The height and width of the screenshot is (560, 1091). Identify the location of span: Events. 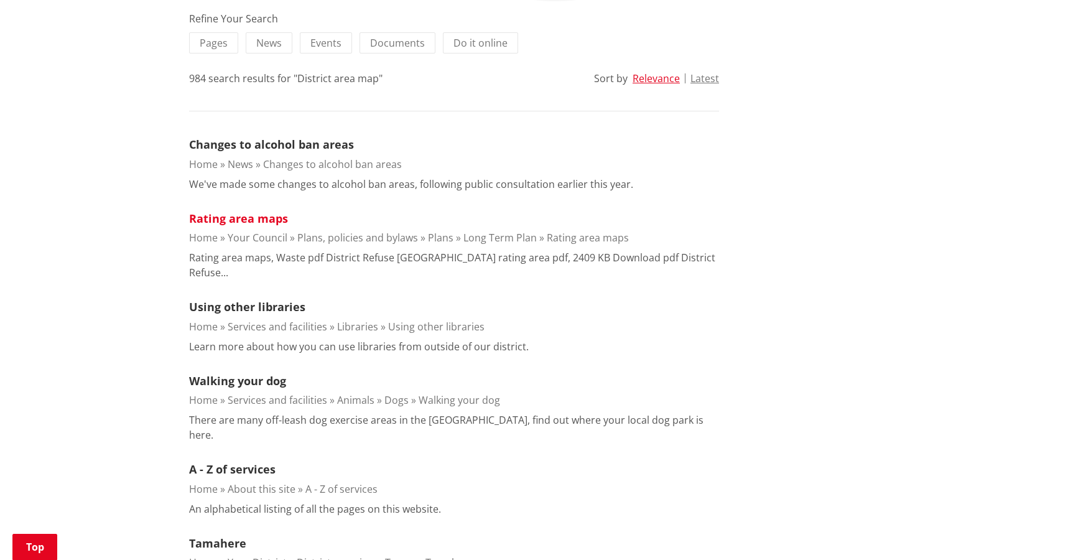
(326, 43).